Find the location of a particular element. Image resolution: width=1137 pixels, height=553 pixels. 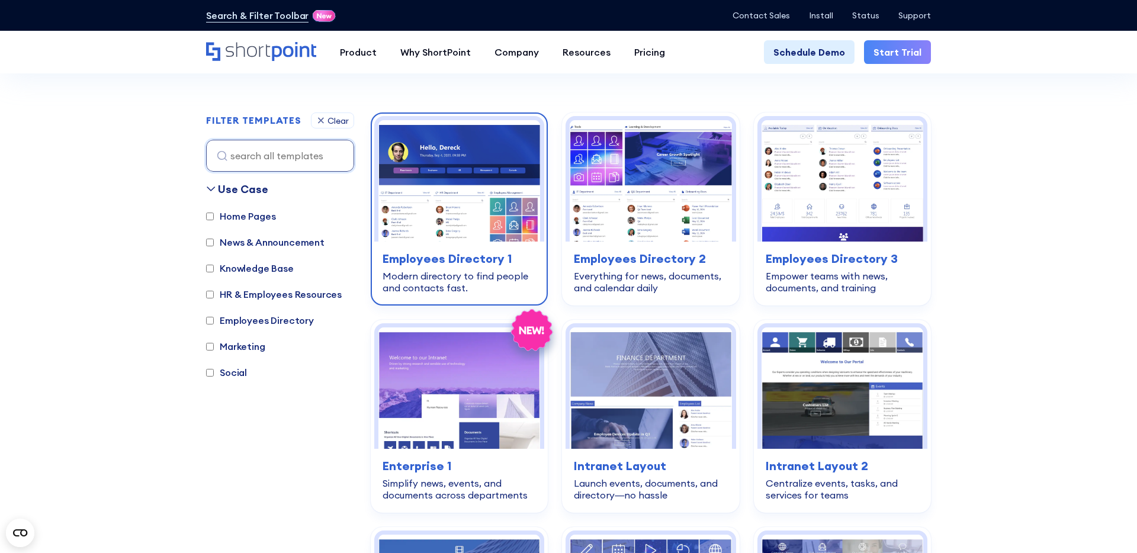

div: Everything for news, documents, and calendar daily is located at coordinates (650, 282).